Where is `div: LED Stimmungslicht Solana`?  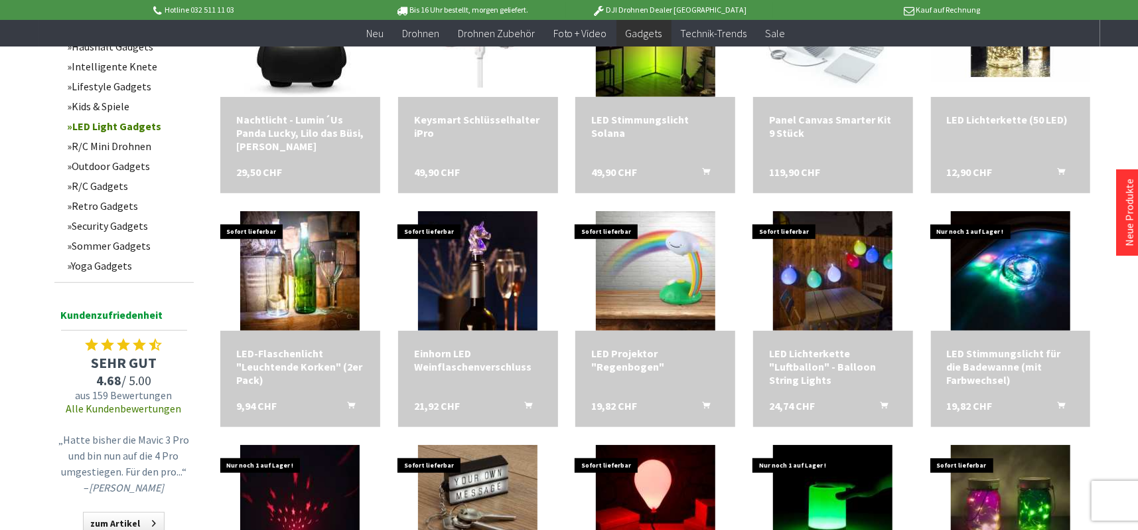
div: LED Stimmungslicht Solana is located at coordinates (655, 126).